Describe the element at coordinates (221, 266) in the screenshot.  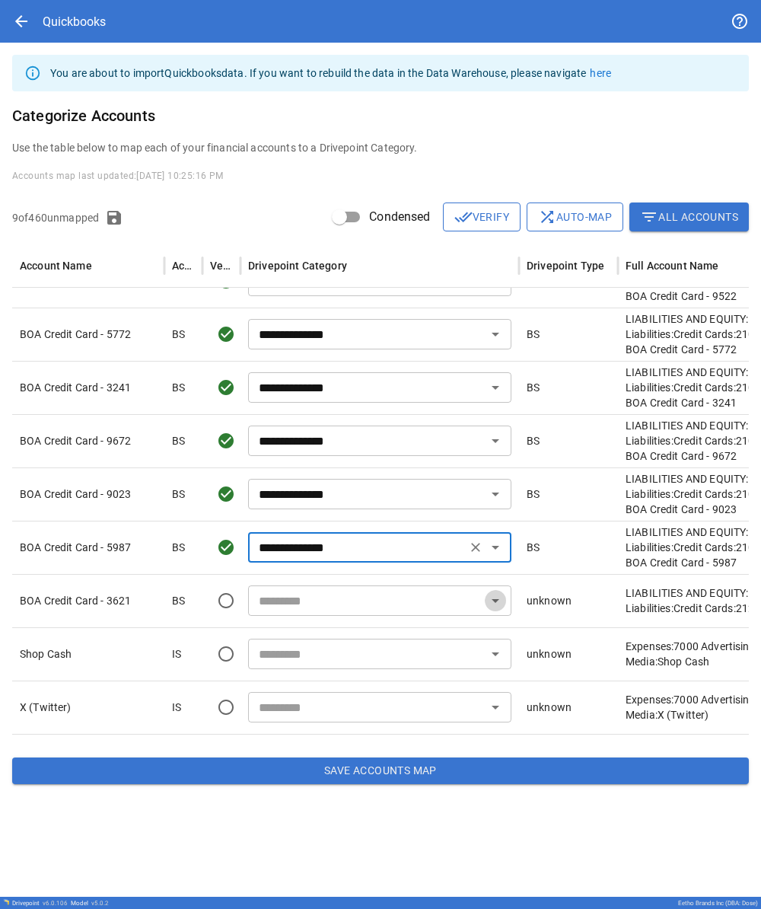
I see `div: Verified` at that location.